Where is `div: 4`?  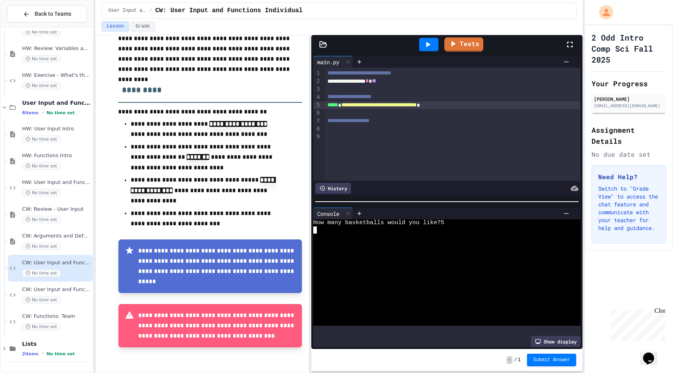
div: 4 is located at coordinates (317, 97).